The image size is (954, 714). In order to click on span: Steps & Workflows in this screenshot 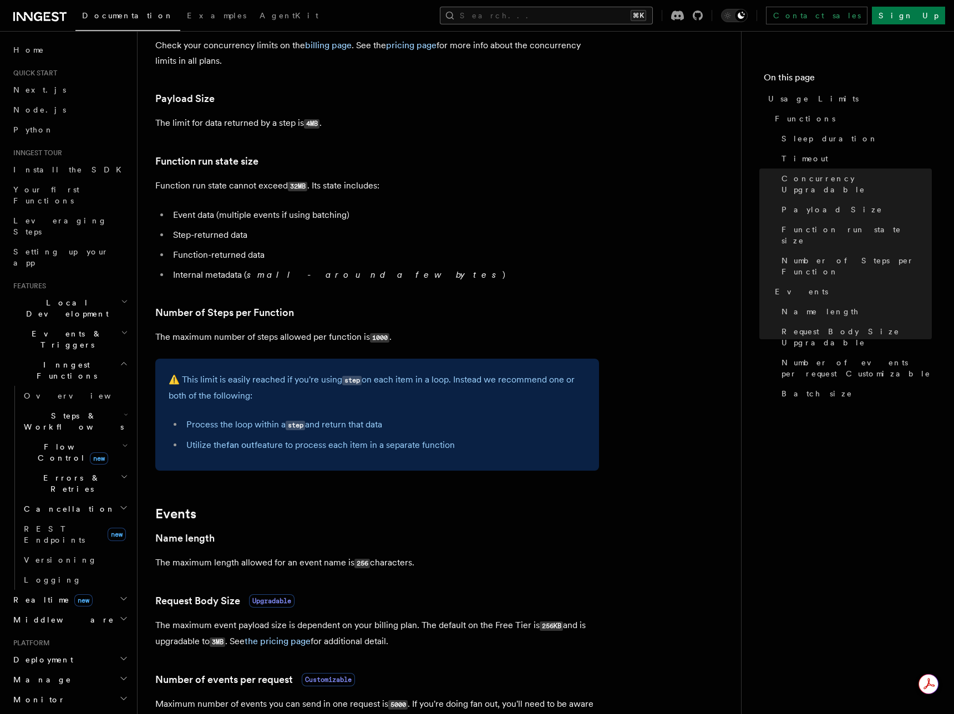, I will do `click(72, 421)`.